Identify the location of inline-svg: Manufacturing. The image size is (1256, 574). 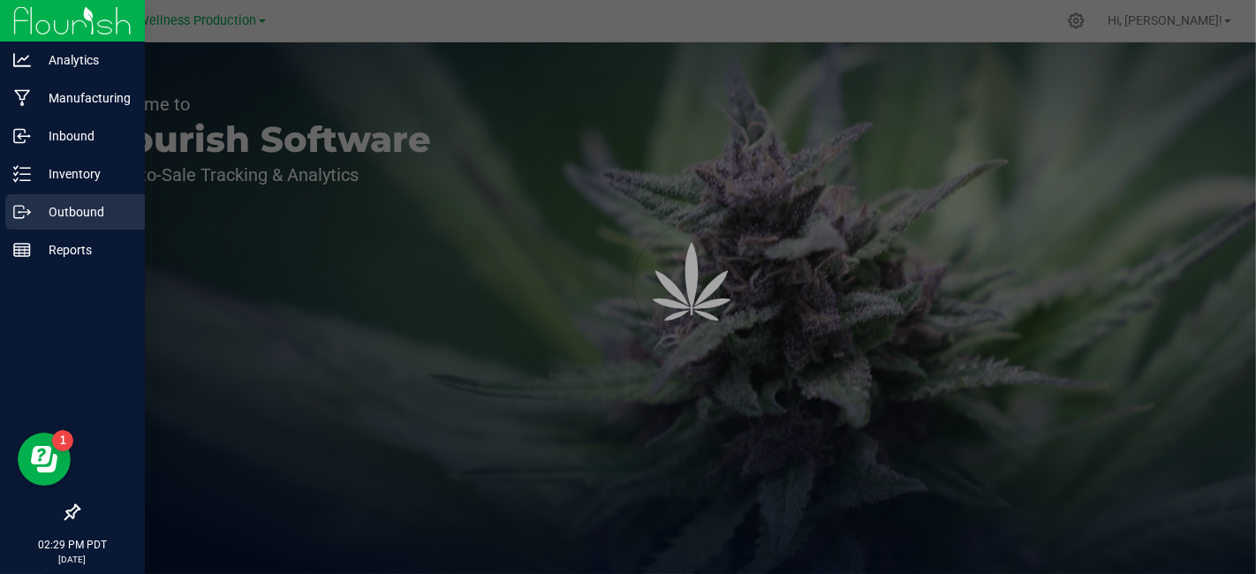
(22, 98).